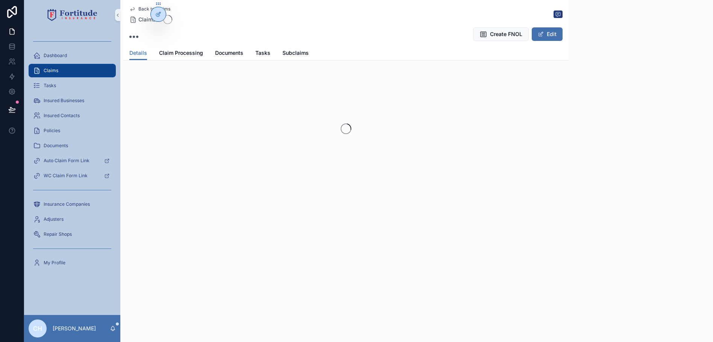  I want to click on span: Repair Shops, so click(58, 235).